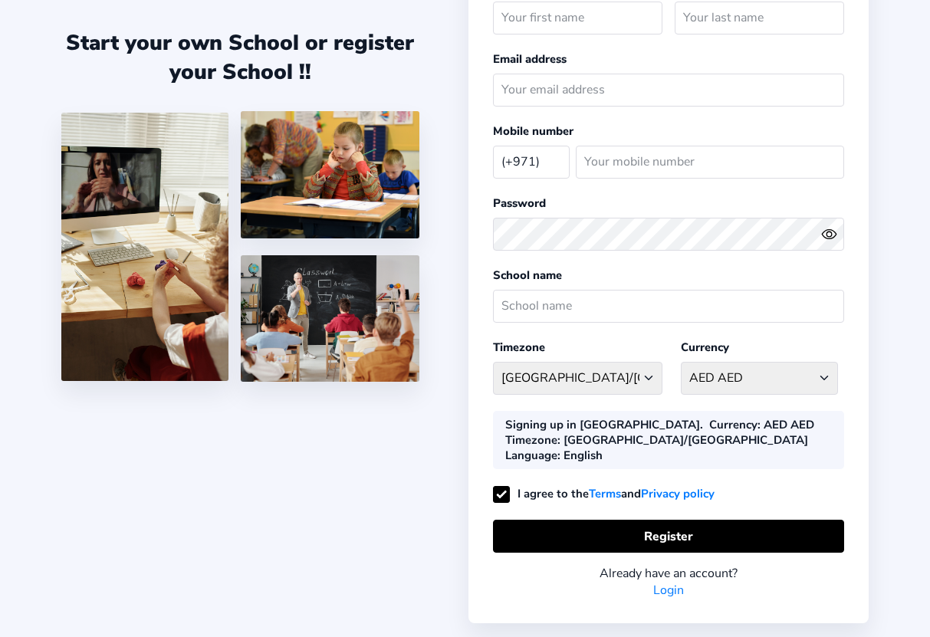 The height and width of the screenshot is (637, 930). Describe the element at coordinates (733, 425) in the screenshot. I see `b: Currency` at that location.